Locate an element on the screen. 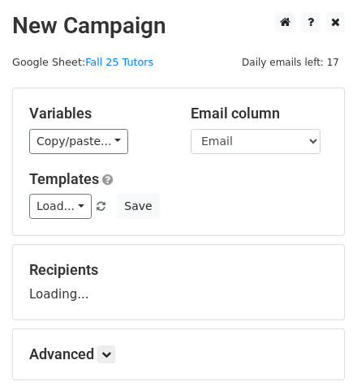  a: Templates is located at coordinates (64, 179).